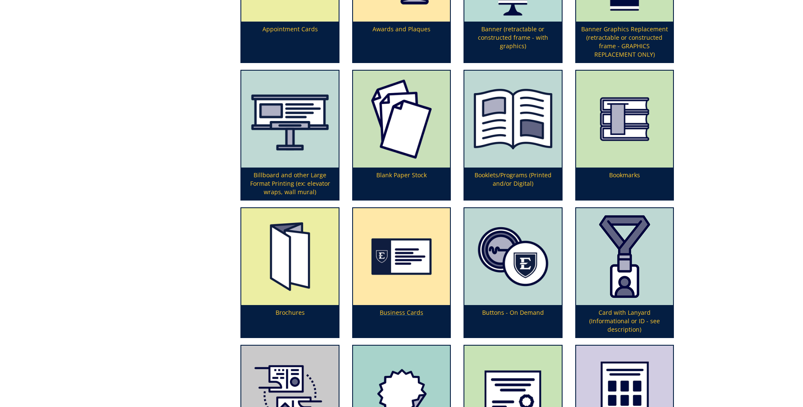 The height and width of the screenshot is (407, 803). Describe the element at coordinates (512, 184) in the screenshot. I see `p: Booklets/Programs (Printed and/or Digital)` at that location.